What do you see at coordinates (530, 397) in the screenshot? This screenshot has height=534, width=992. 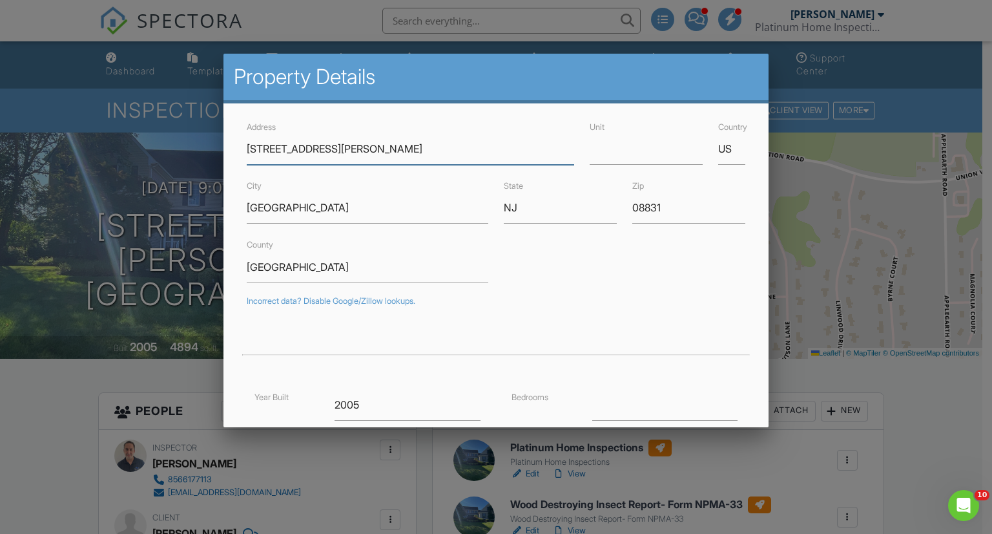 I see `label: Bedrooms` at bounding box center [530, 397].